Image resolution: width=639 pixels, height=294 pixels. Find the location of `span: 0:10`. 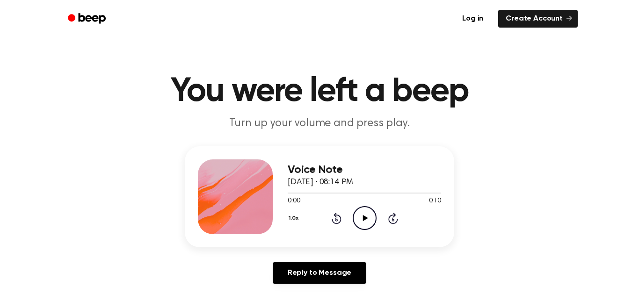

span: 0:10 is located at coordinates (435, 201).